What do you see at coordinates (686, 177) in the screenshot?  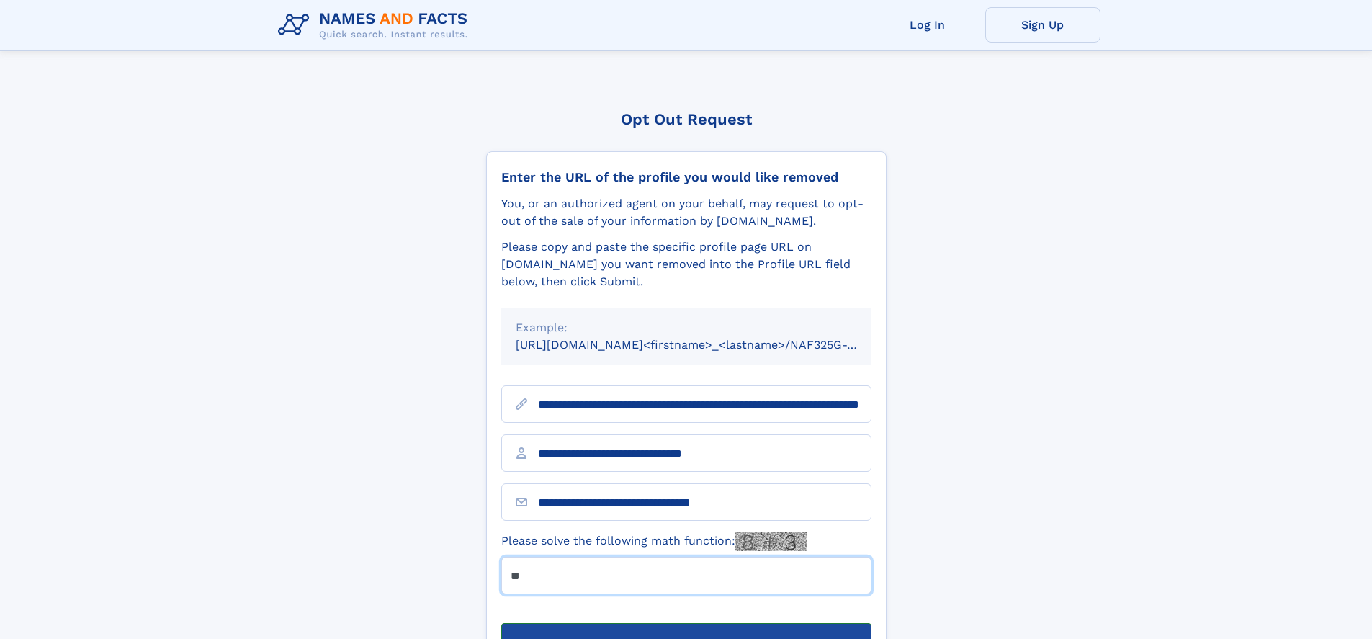 I see `div: Enter the URL of the profile you would like removed` at bounding box center [686, 177].